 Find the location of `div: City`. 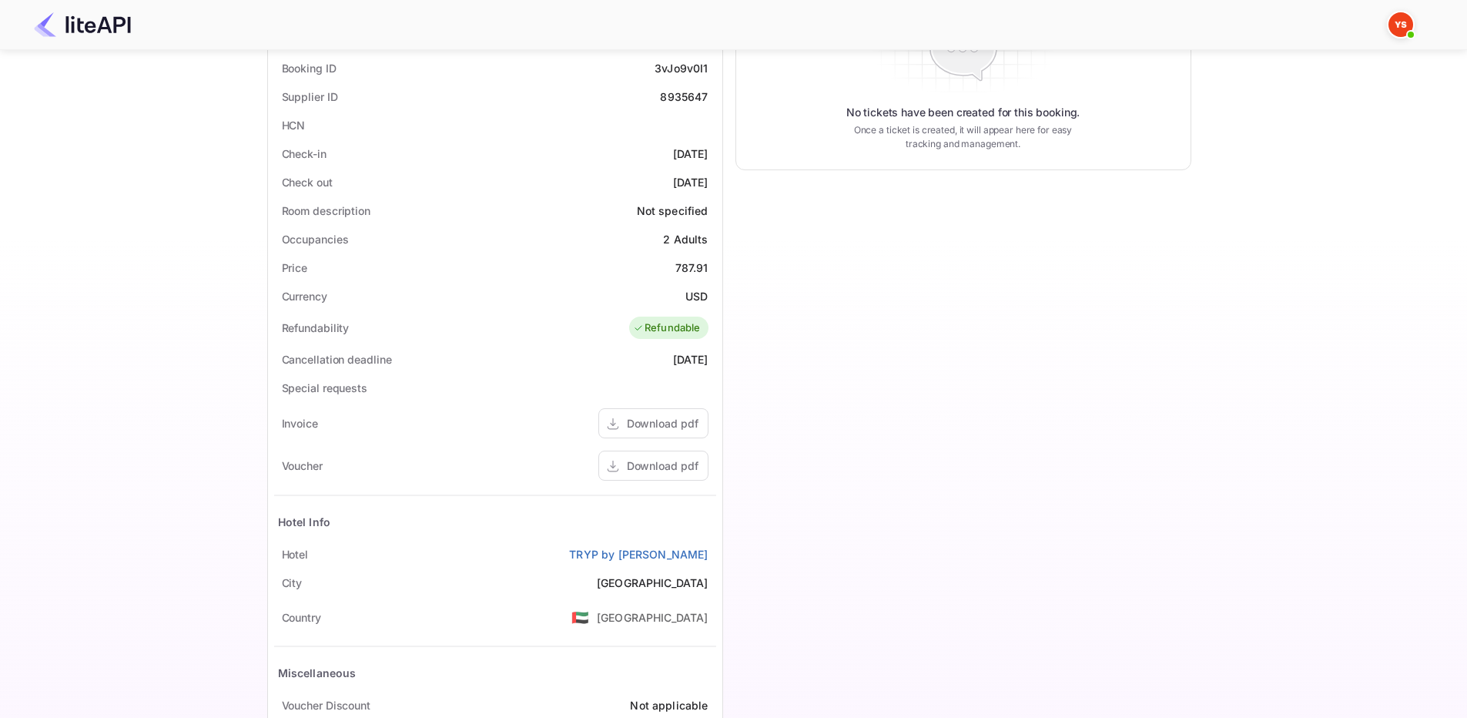

div: City is located at coordinates (292, 582).